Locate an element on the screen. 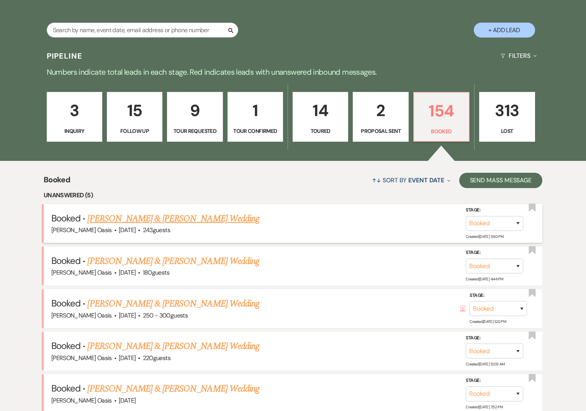 The width and height of the screenshot is (586, 411). p: Proposal Sent is located at coordinates (380, 131).